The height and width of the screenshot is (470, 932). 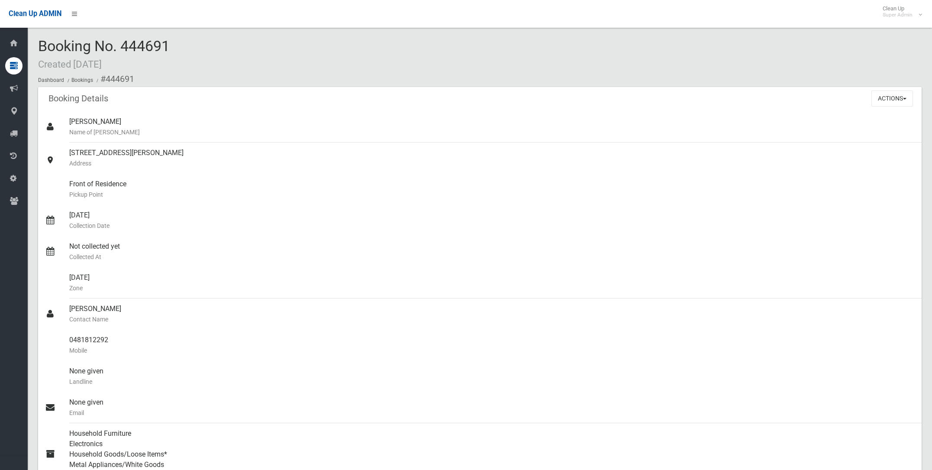 I want to click on small: Pickup Point, so click(x=492, y=194).